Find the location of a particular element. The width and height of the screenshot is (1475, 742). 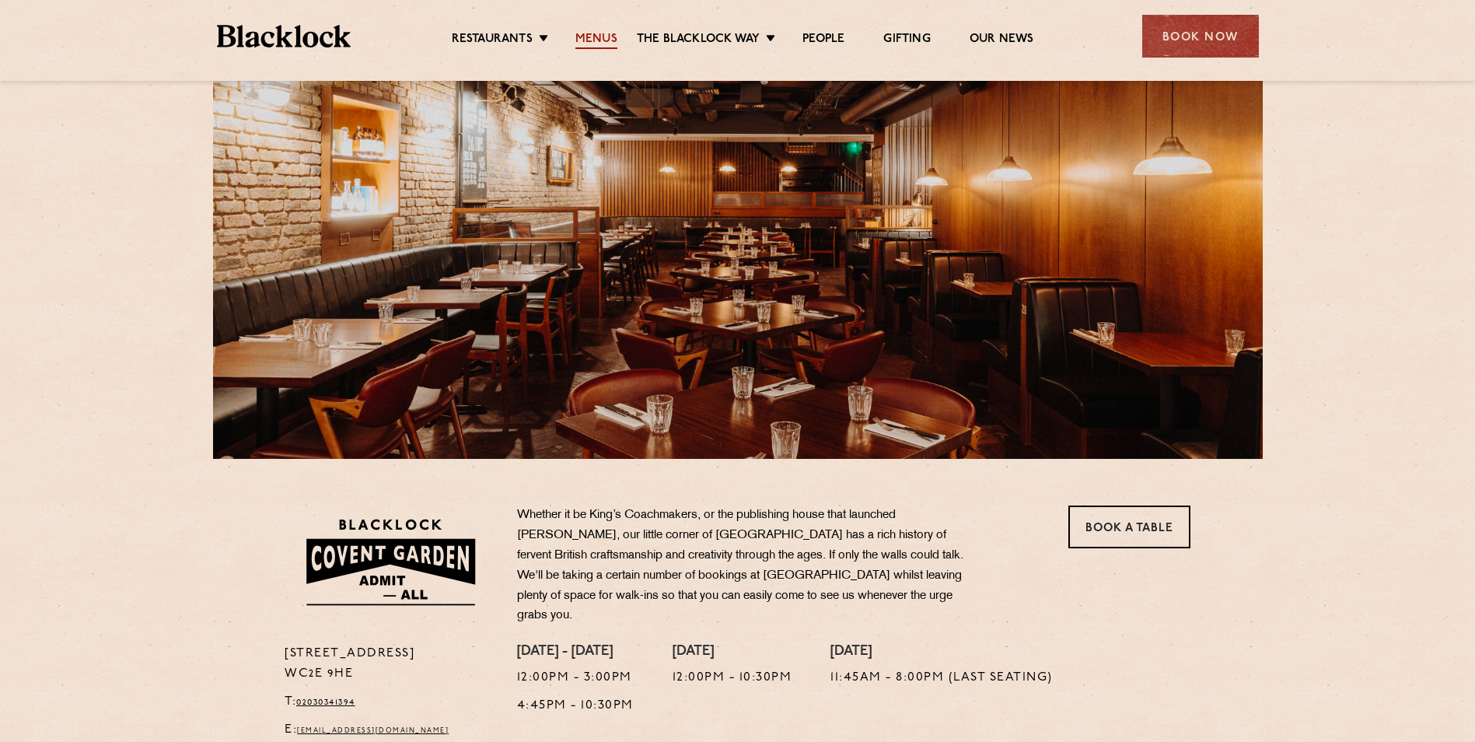

img: BLA_1470_CoventGarden_Website_Solid.svg is located at coordinates (389, 561).